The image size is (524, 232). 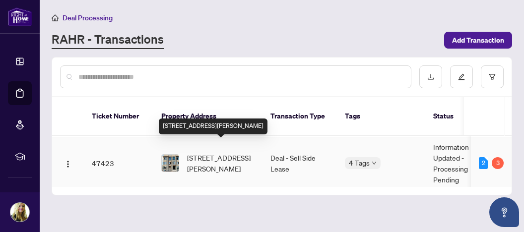 What do you see at coordinates (68, 163) in the screenshot?
I see `button: Logo` at bounding box center [68, 163].